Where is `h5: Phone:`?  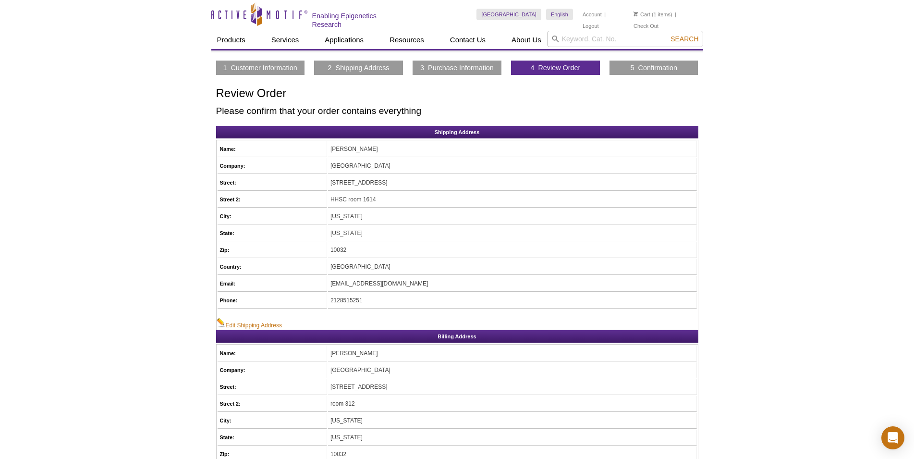
h5: Phone: is located at coordinates (272, 300).